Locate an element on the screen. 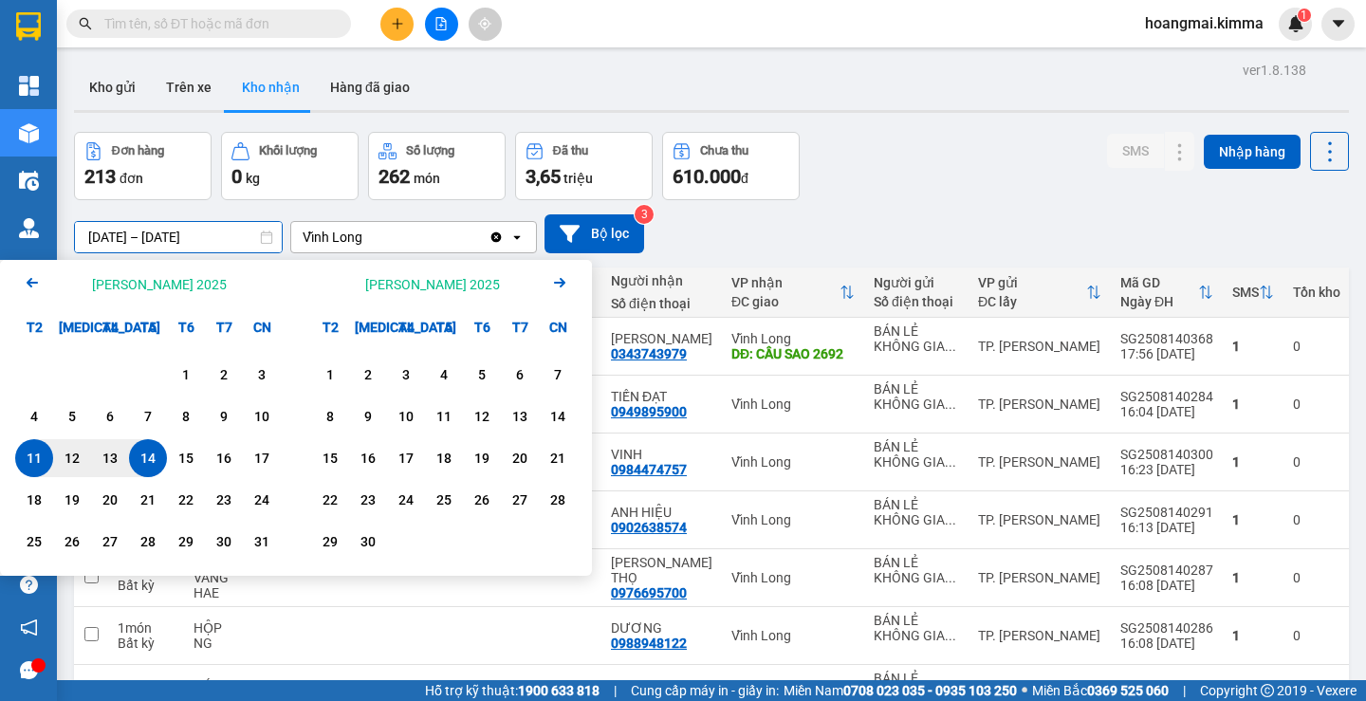  div: 0949895900 is located at coordinates (649, 412).